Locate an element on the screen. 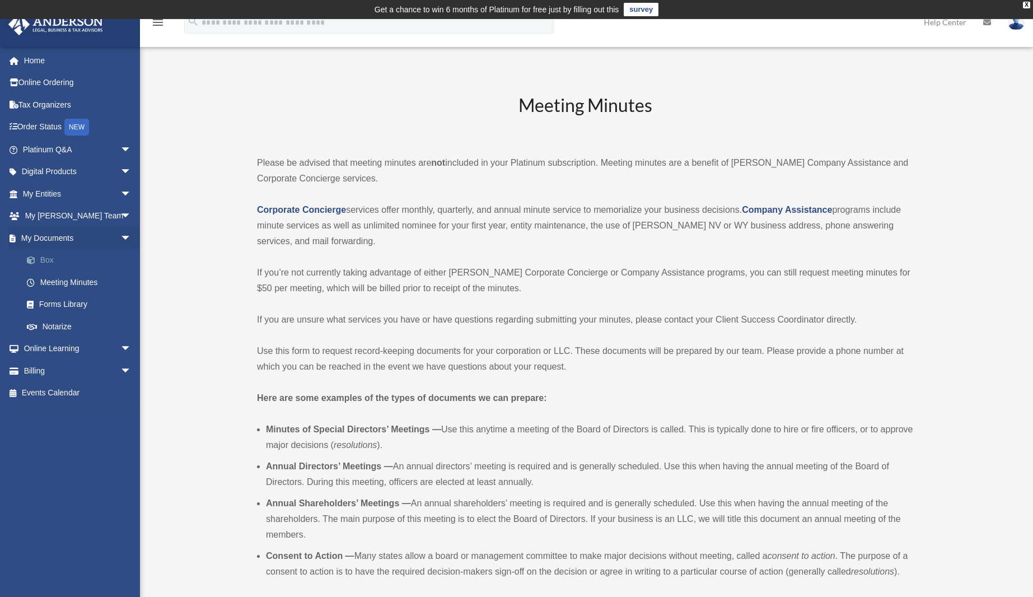 Image resolution: width=1033 pixels, height=597 pixels. b: Annual Shareholders’ Meetings — is located at coordinates (338, 503).